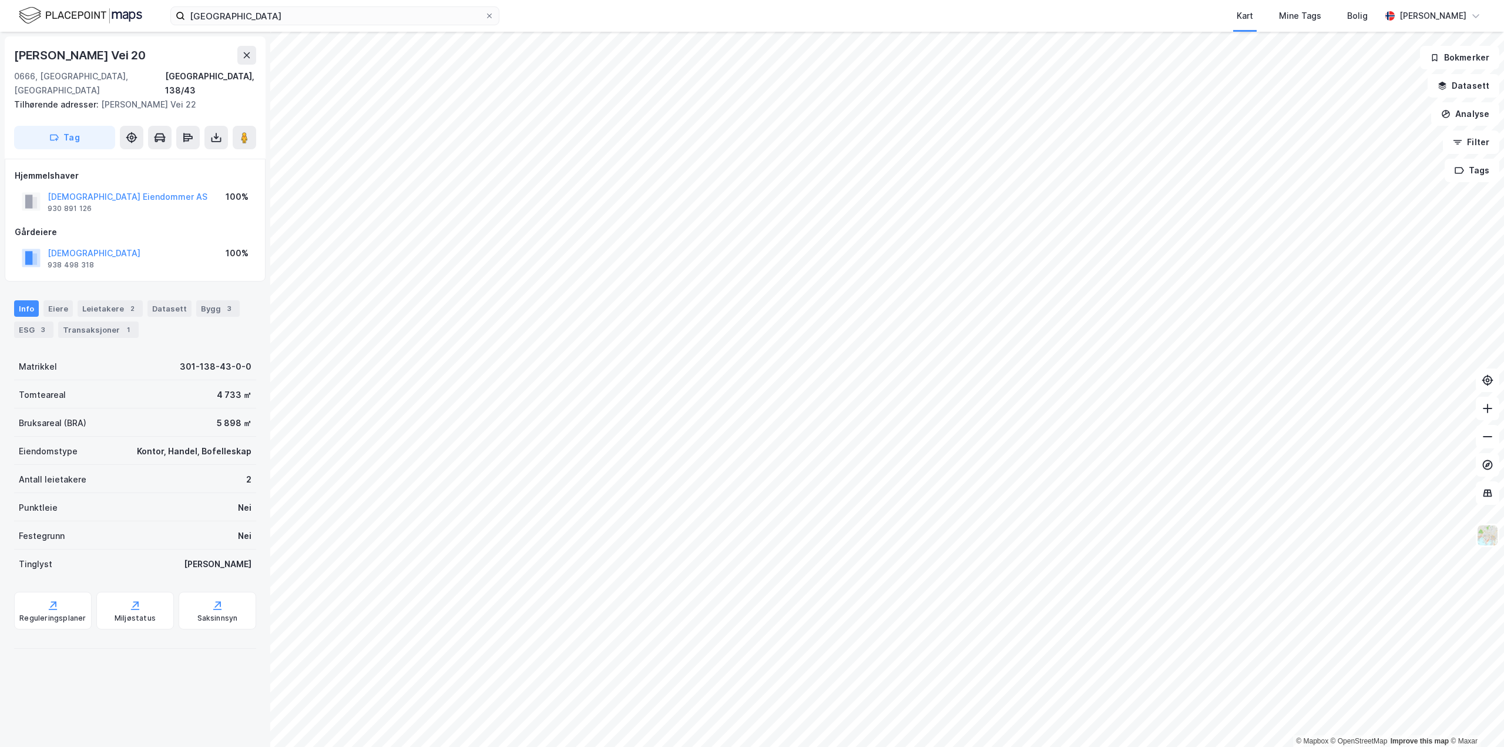 The image size is (1504, 747). Describe the element at coordinates (335, 16) in the screenshot. I see `input: Søk på adresse, matrikkel, gårdeiere, leietakere eller personer` at that location.